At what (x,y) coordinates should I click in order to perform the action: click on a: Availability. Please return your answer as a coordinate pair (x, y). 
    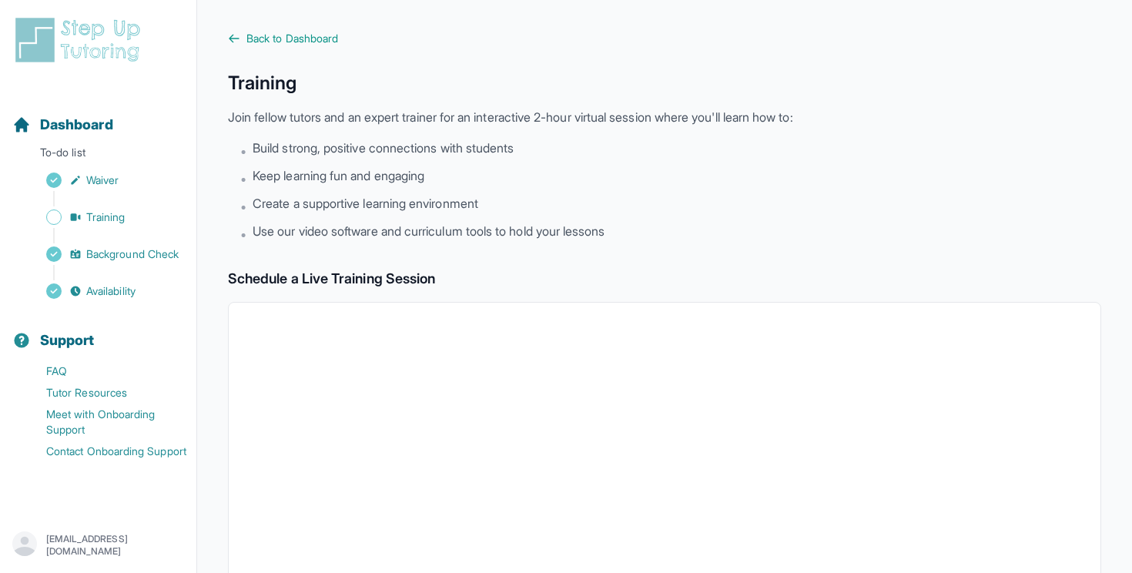
    Looking at the image, I should click on (104, 291).